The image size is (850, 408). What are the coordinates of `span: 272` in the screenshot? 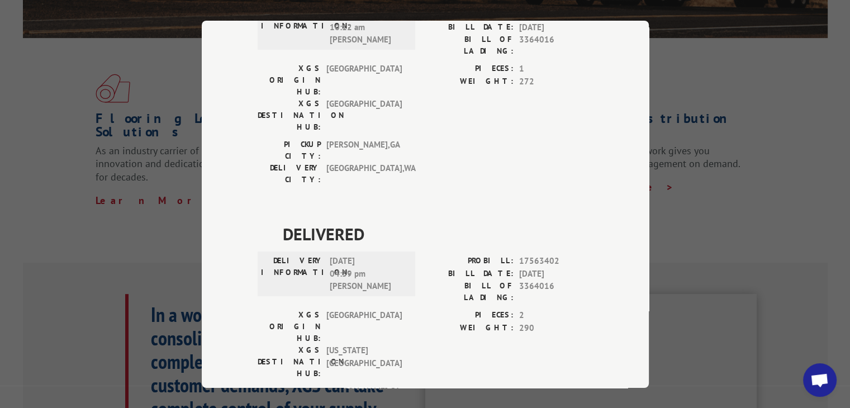 It's located at (556, 81).